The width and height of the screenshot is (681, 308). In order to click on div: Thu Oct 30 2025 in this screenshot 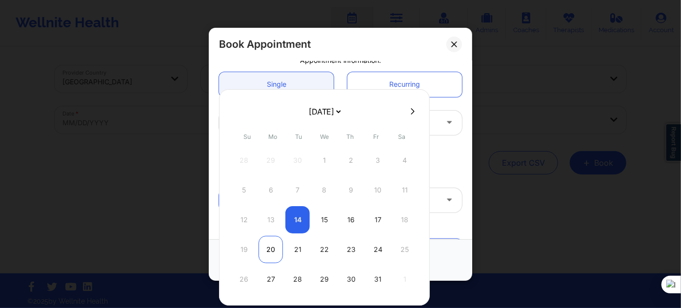, I will do `click(351, 280)`.